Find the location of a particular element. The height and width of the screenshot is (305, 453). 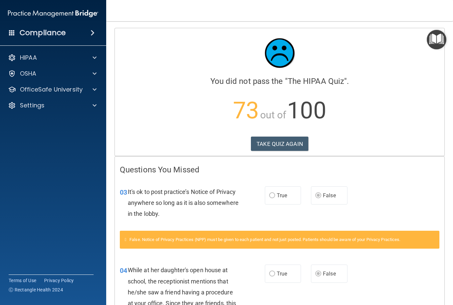

h4: Questions You Missed is located at coordinates (279, 170).